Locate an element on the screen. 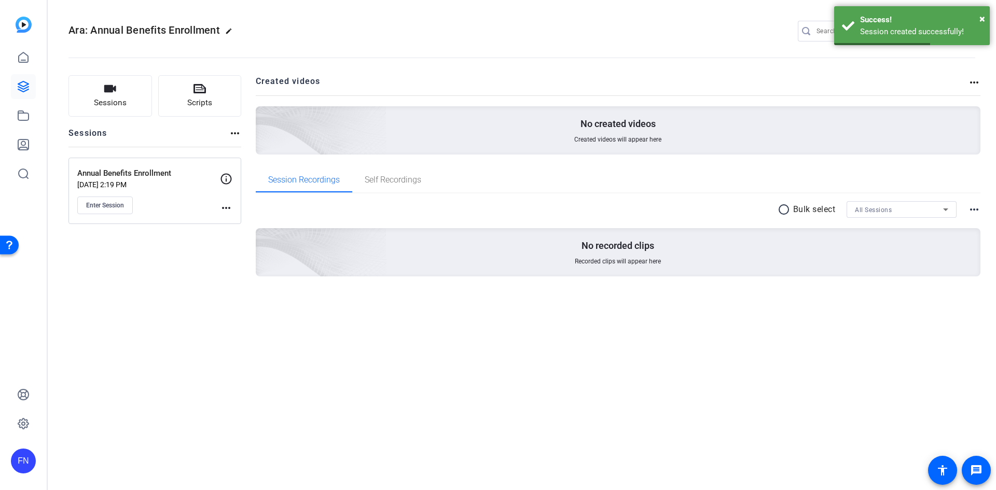  span: Enter Session is located at coordinates (105, 205).